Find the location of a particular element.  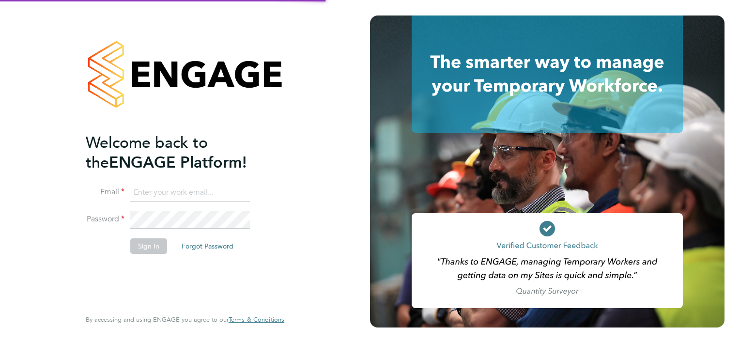

span: Welcome back to the is located at coordinates (147, 152).